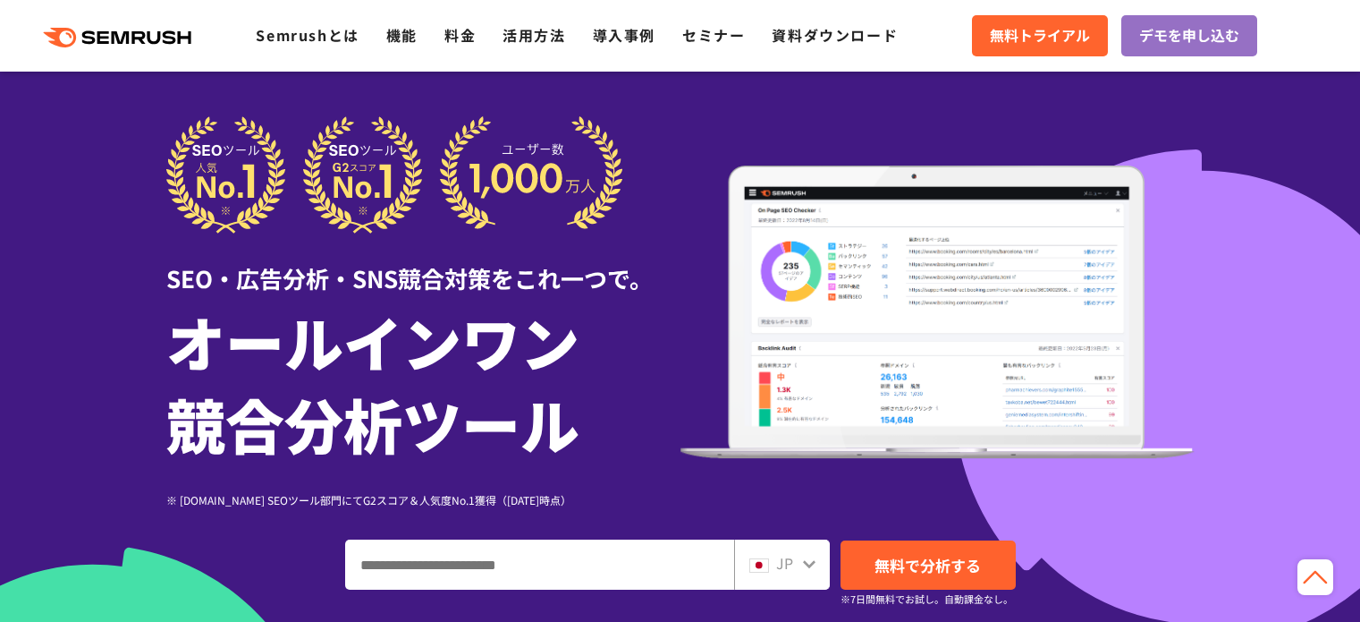  Describe the element at coordinates (784, 563) in the screenshot. I see `span: JP` at that location.